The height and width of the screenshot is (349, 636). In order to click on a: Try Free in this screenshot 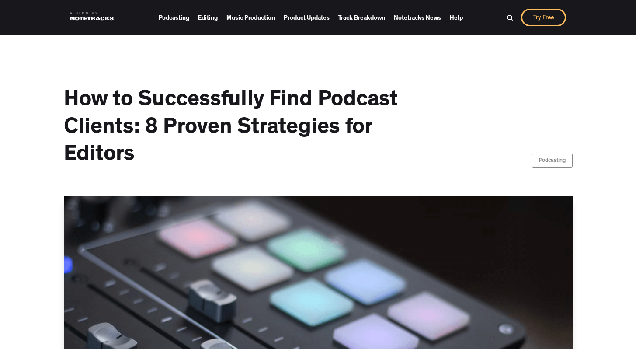, I will do `click(544, 17)`.